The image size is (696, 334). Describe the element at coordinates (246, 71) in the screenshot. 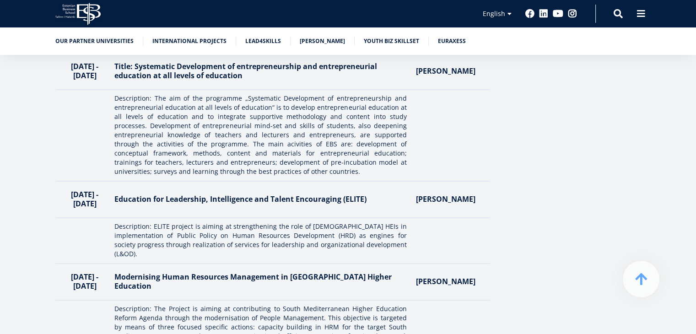

I see `strong: Title: Systematic Development of entrepreneurship and entrepreneurial education at all levels of ...` at that location.